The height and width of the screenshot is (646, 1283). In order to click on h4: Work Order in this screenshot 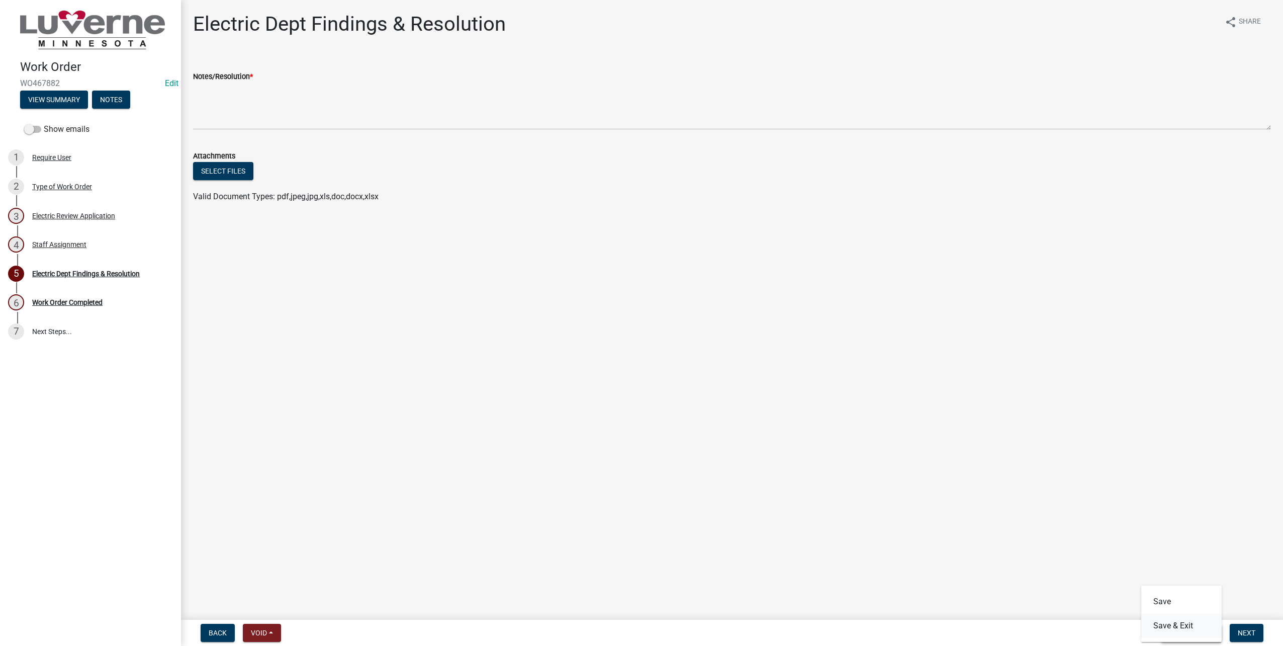, I will do `click(97, 67)`.